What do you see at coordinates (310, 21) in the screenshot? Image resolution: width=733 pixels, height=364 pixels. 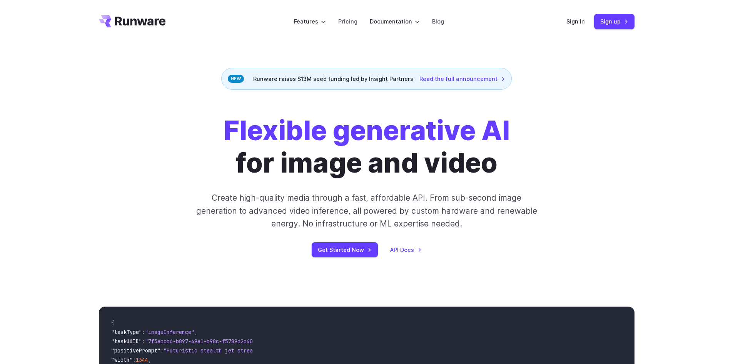 I see `label: Features` at bounding box center [310, 21].